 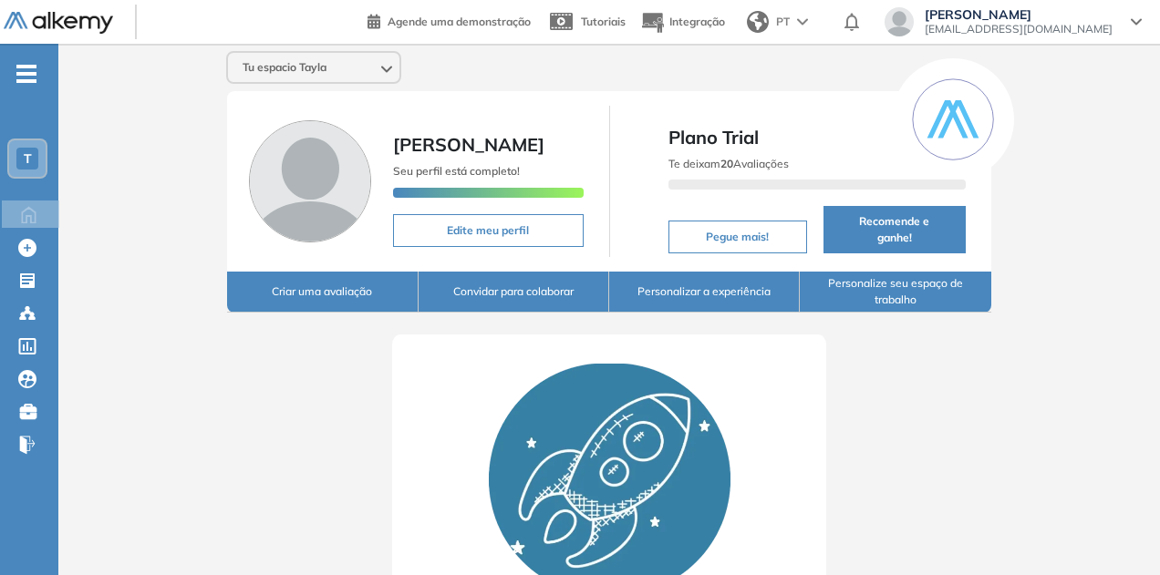 What do you see at coordinates (727, 163) in the screenshot?
I see `b: 20` at bounding box center [727, 163].